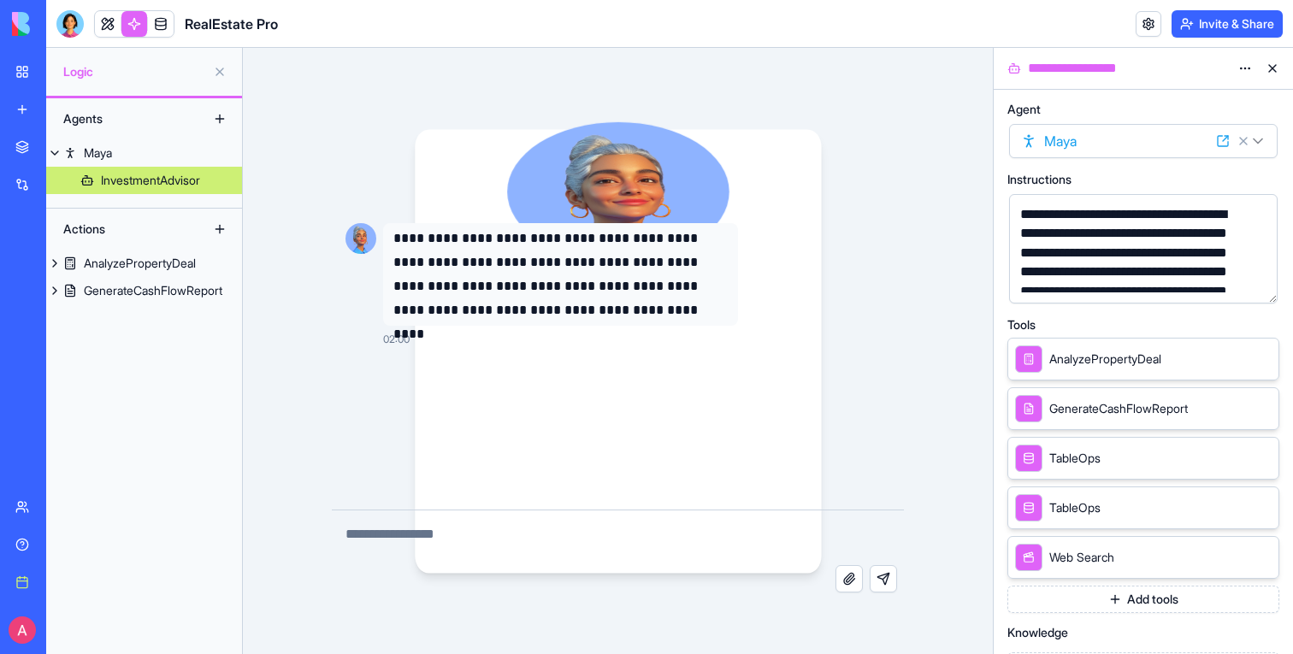 The height and width of the screenshot is (654, 1293). What do you see at coordinates (231, 24) in the screenshot?
I see `h1: RealEstate Pro` at bounding box center [231, 24].